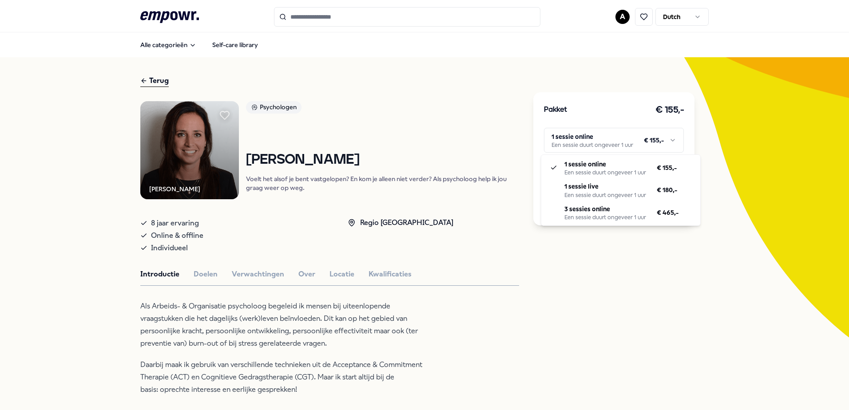 This screenshot has height=410, width=849. Describe the element at coordinates (667, 168) in the screenshot. I see `span: € 155,-` at that location.